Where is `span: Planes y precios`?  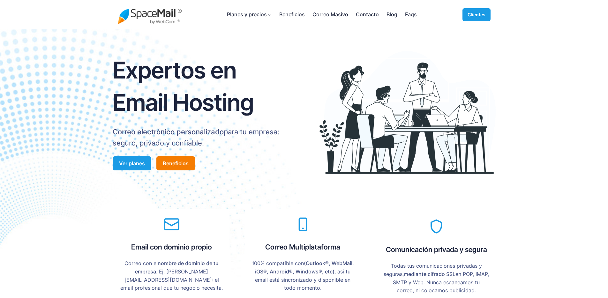
span: Planes y precios is located at coordinates (247, 15).